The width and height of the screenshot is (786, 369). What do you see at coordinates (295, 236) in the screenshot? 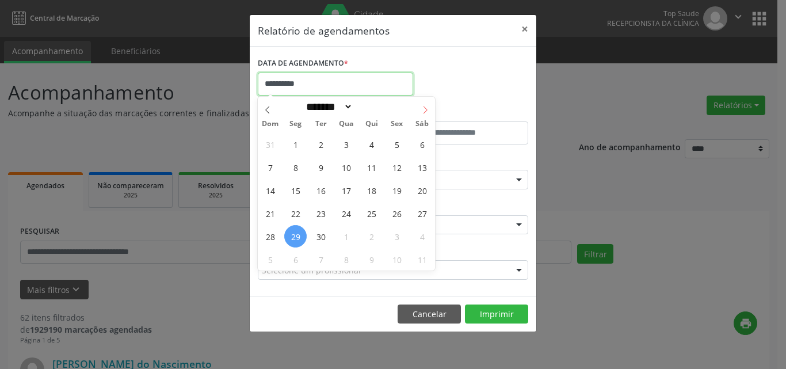
I see `span: Setembro 29, 2025` at bounding box center [295, 236].